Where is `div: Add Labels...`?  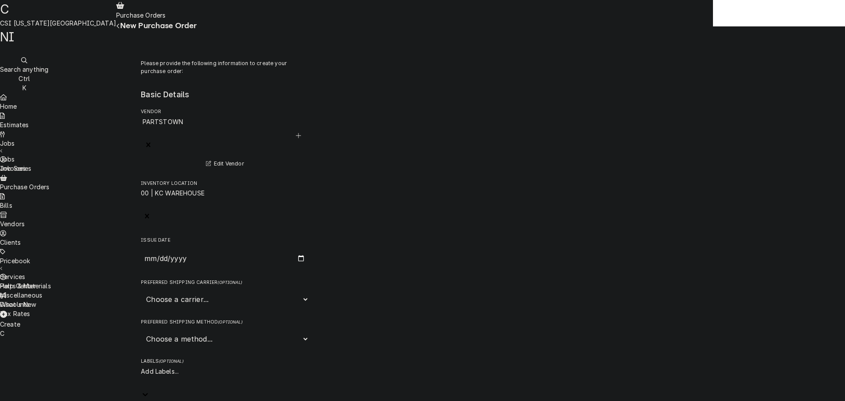
div: Add Labels... is located at coordinates (225, 371).